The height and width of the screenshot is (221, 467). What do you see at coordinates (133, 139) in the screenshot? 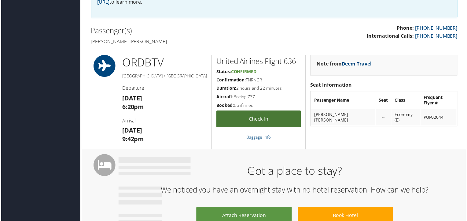
I see `strong: 9:42pm` at bounding box center [133, 139].